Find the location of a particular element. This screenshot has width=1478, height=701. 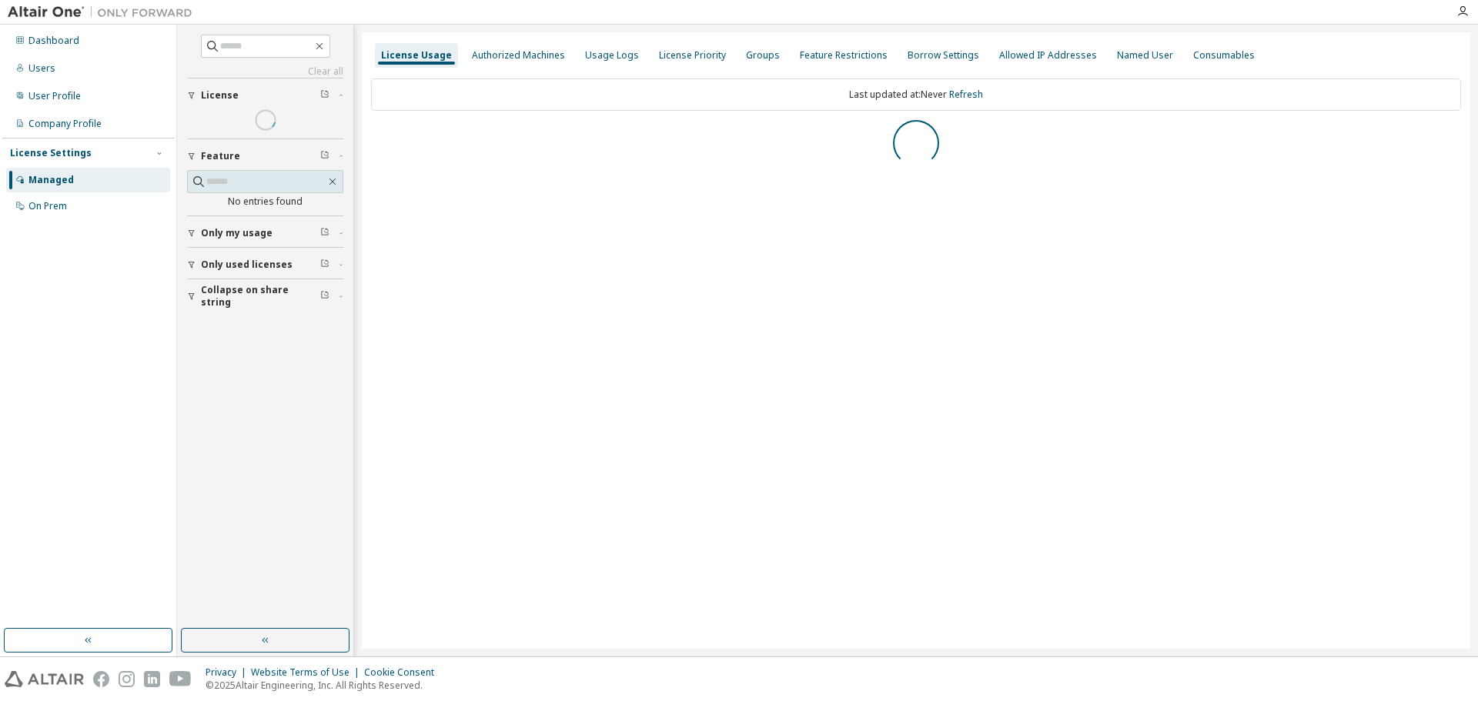

span: Feature is located at coordinates (220, 156).